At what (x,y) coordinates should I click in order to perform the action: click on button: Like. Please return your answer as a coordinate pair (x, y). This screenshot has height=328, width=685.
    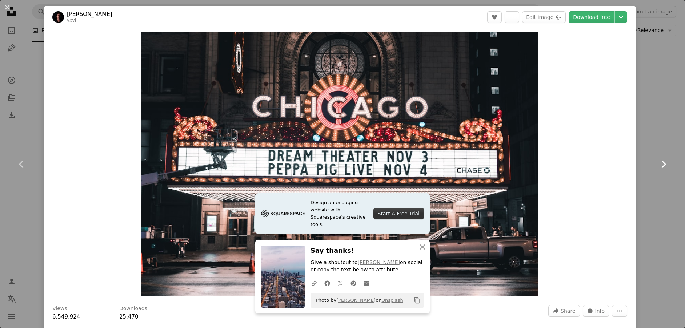
    Looking at the image, I should click on (495, 17).